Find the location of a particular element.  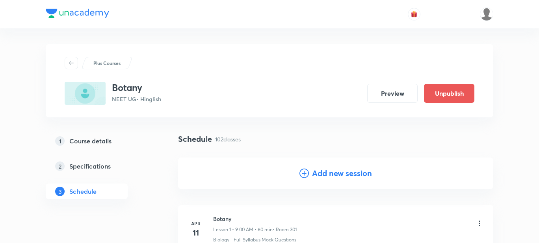

h6: Botany is located at coordinates (255, 219).